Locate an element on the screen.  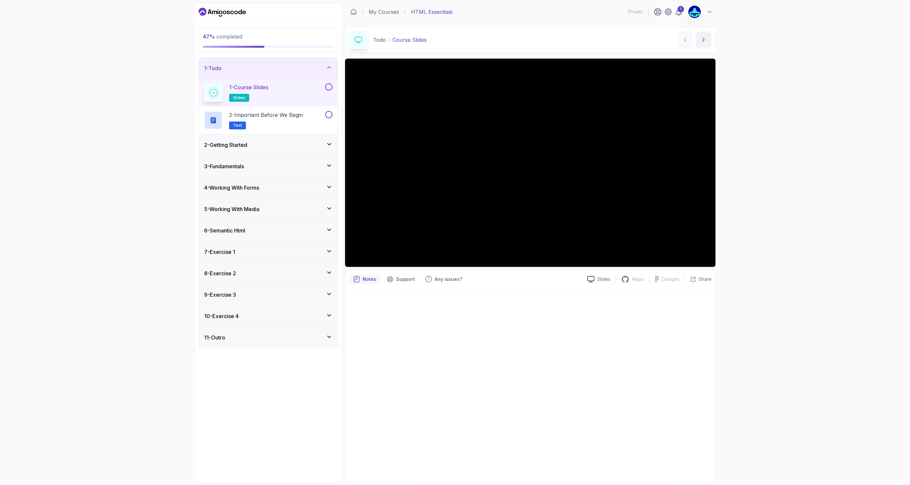
p: 1 - Course Slides is located at coordinates (249, 87).